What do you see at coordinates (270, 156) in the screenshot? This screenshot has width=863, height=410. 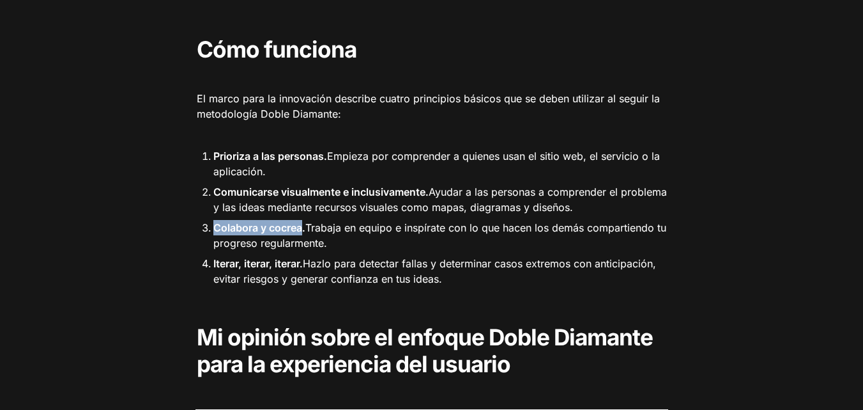 I see `font: Prioriza a las personas.` at bounding box center [270, 156].